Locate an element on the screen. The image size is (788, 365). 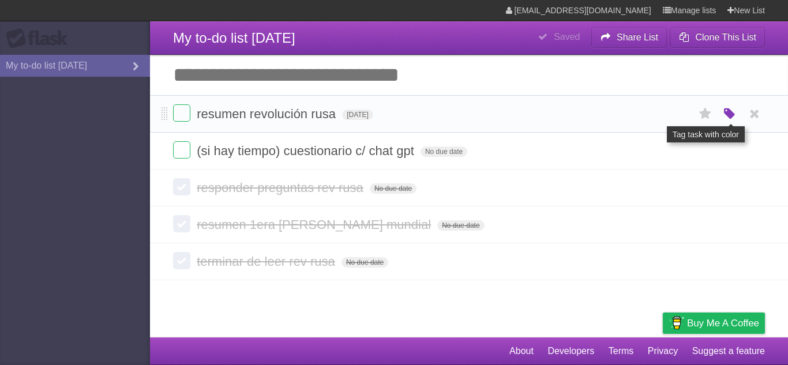
span: (si hay tiempo) cuestionario c/ chat gpt is located at coordinates (307, 151).